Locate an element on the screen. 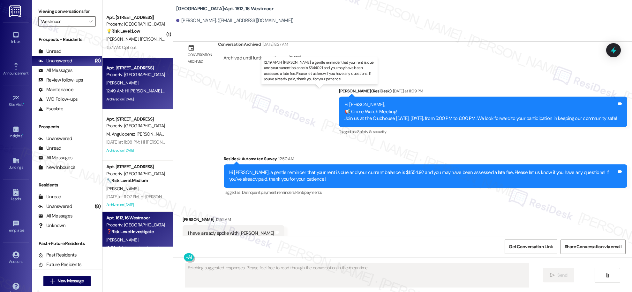 Image resolution: width=632 pixels, height=292 pixels. span: Get Conversation Link is located at coordinates (531, 246).